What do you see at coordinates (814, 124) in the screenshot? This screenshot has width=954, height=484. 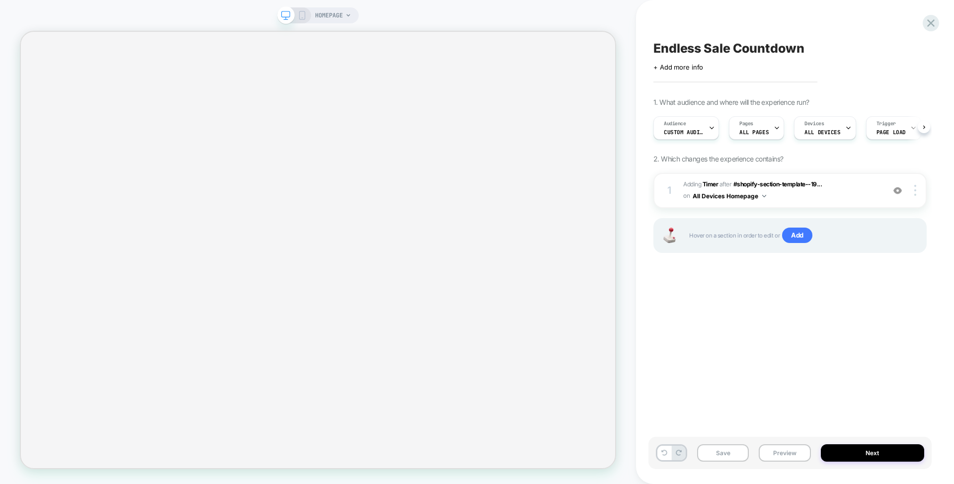 I see `span: Devices` at bounding box center [814, 124].